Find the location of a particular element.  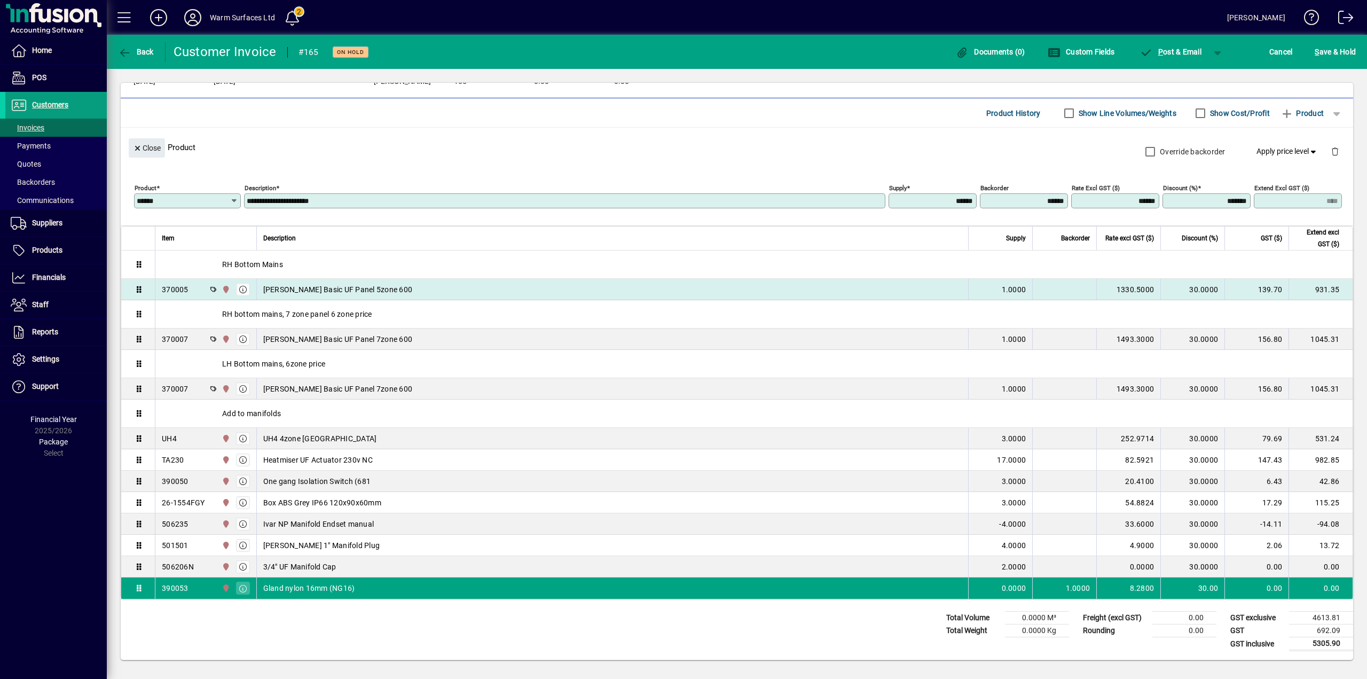

span: ost & Email is located at coordinates (1171, 52).